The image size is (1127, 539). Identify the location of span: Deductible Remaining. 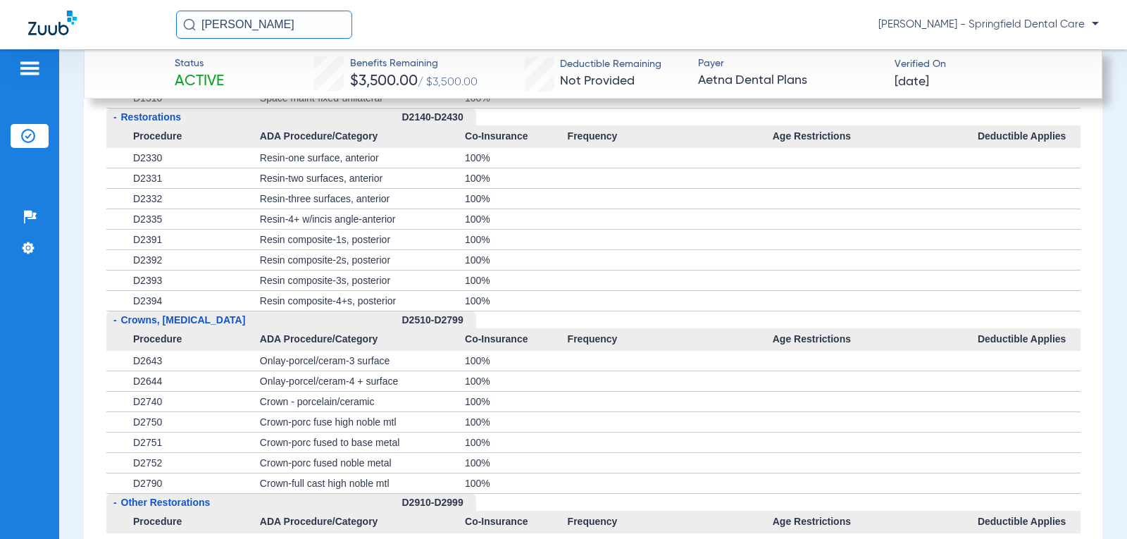
(611, 64).